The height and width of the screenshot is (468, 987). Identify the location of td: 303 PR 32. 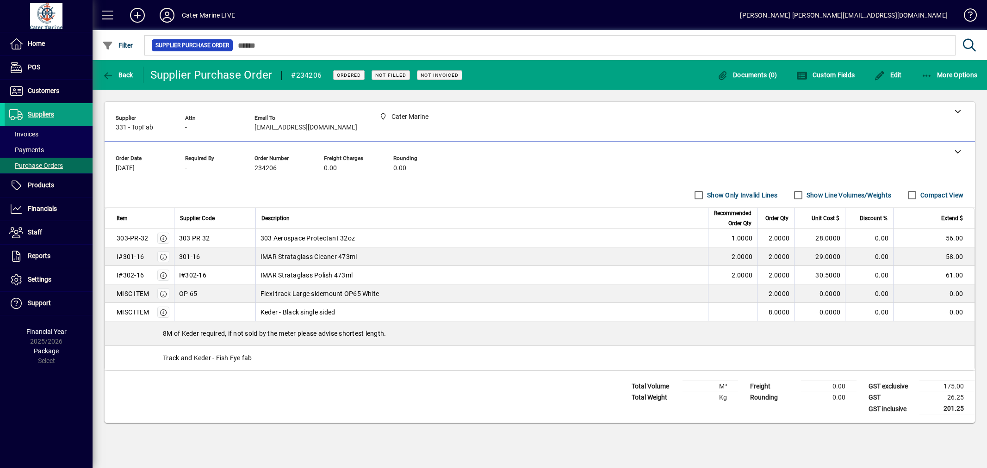
(215, 238).